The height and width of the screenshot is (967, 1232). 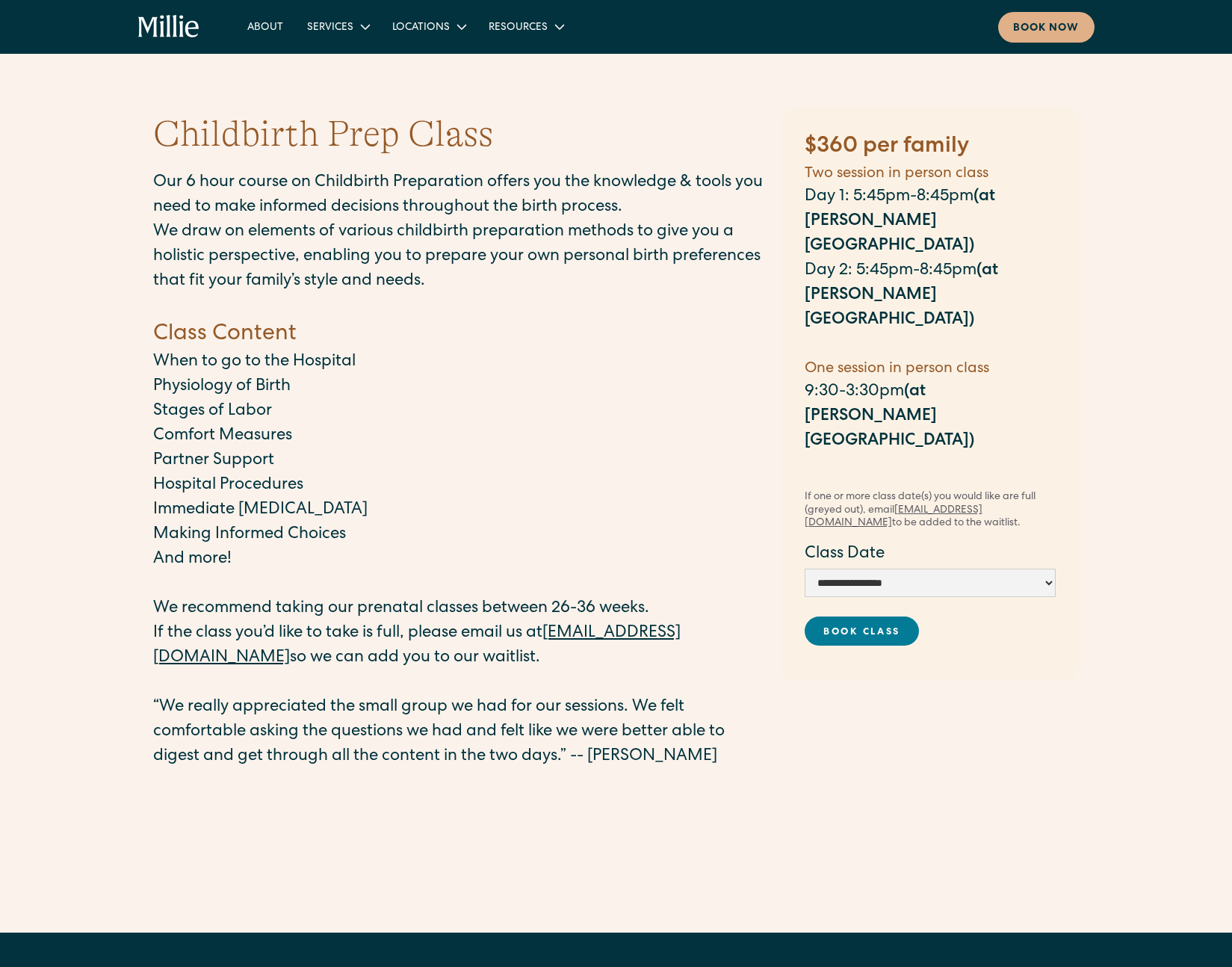 What do you see at coordinates (460, 461) in the screenshot?
I see `p: Partner Support` at bounding box center [460, 461].